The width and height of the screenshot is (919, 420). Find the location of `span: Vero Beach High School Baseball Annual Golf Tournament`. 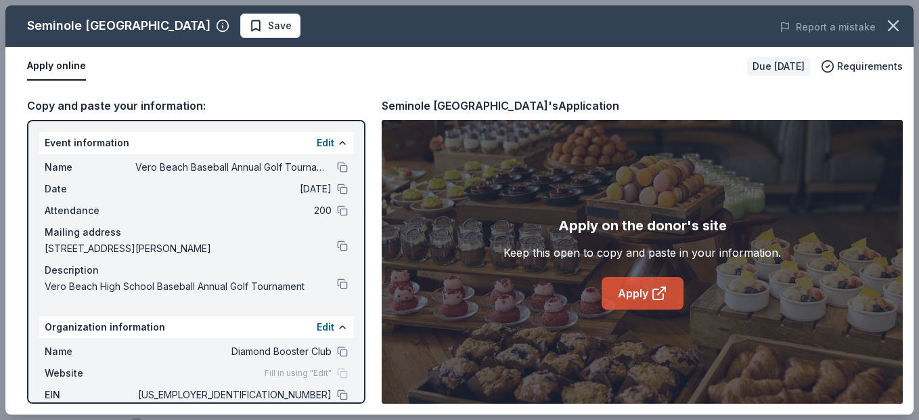

span: Vero Beach High School Baseball Annual Golf Tournament is located at coordinates (191, 286).